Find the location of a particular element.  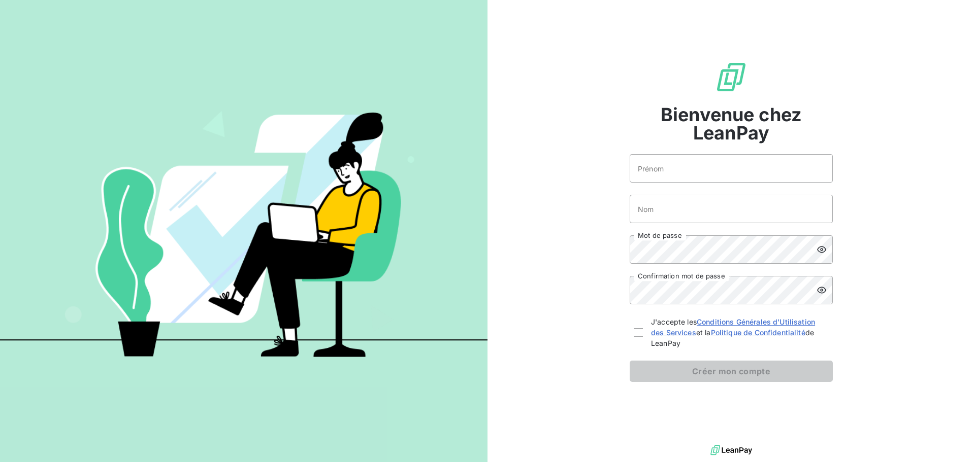

span: Politique de Confidentialité is located at coordinates (758, 332).